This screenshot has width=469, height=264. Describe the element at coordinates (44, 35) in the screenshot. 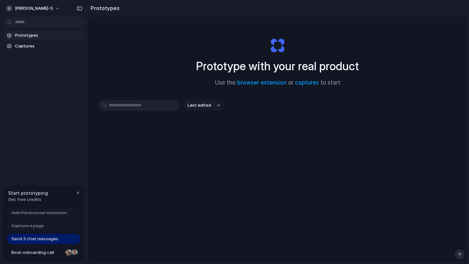

I see `a: Prototypes` at that location.